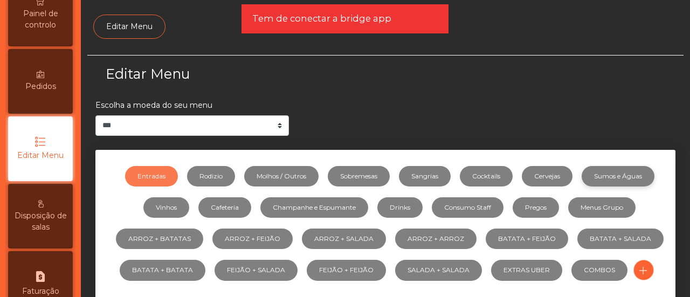 This screenshot has width=690, height=297. What do you see at coordinates (256, 270) in the screenshot?
I see `a: FEIJÃO + SALADA` at bounding box center [256, 270].